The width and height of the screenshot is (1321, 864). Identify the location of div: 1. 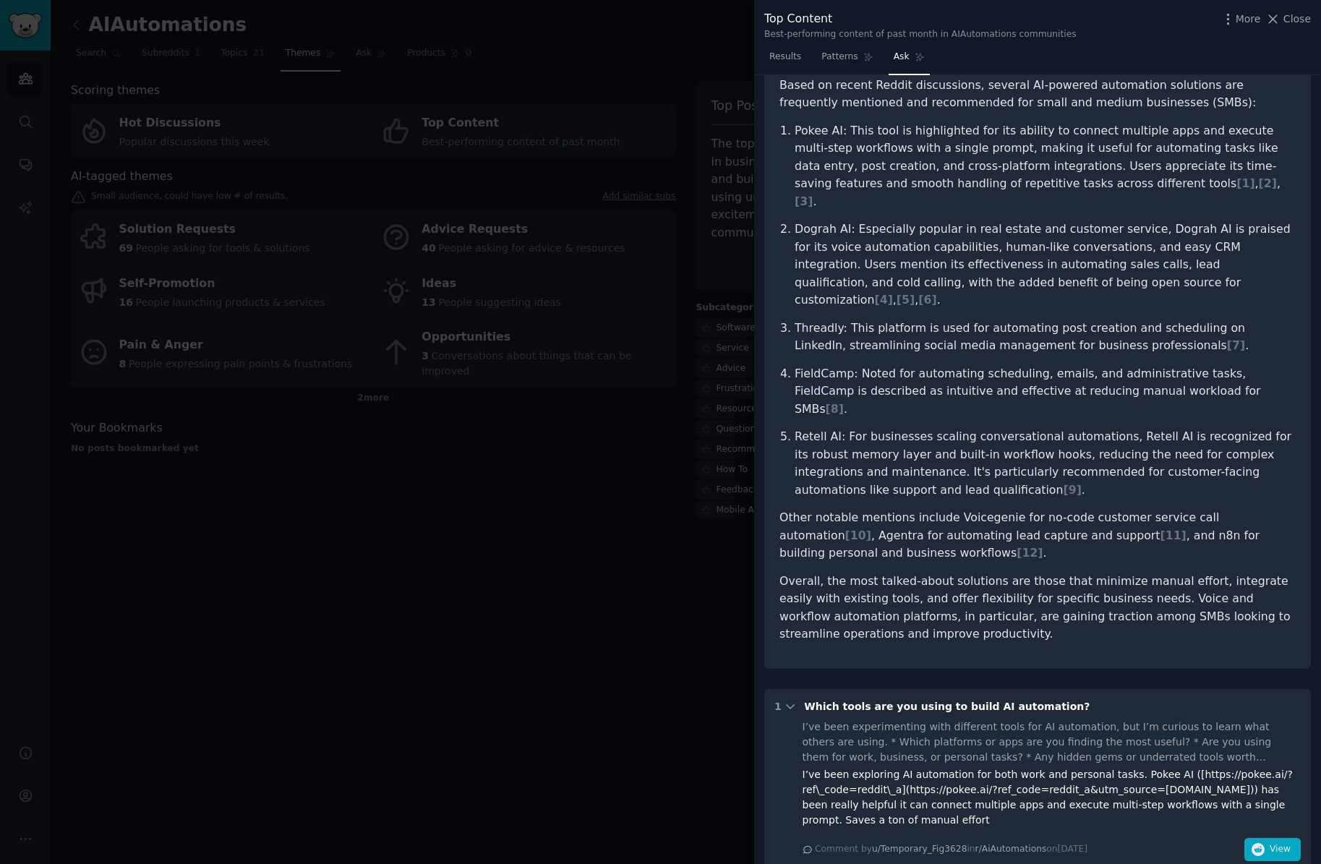
(778, 706).